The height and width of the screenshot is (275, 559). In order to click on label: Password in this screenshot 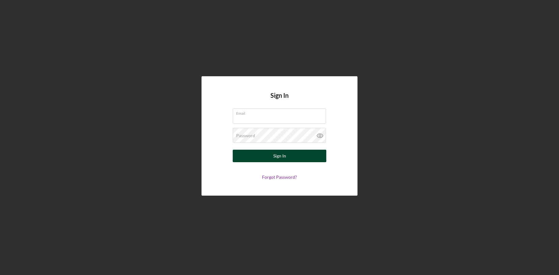, I will do `click(246, 135)`.